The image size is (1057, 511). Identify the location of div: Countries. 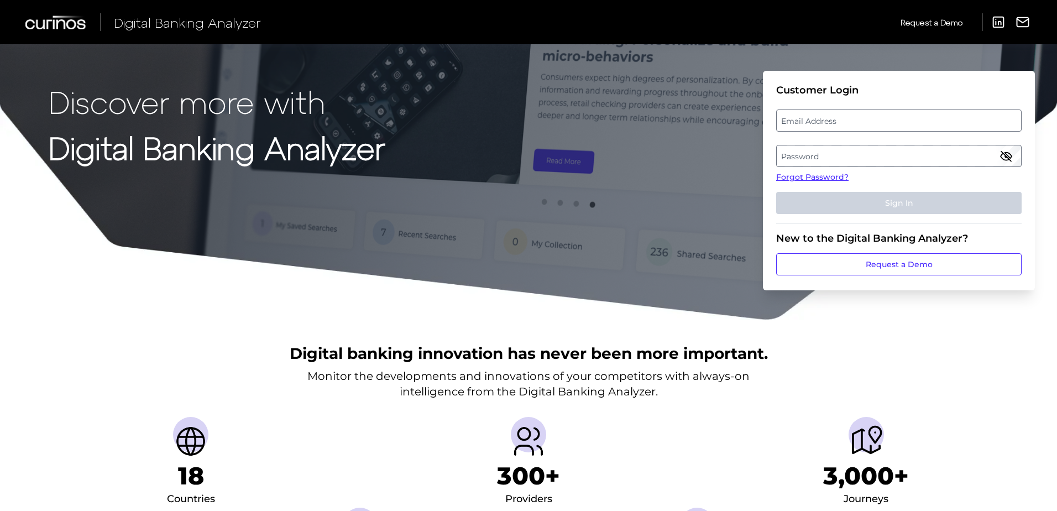
(191, 499).